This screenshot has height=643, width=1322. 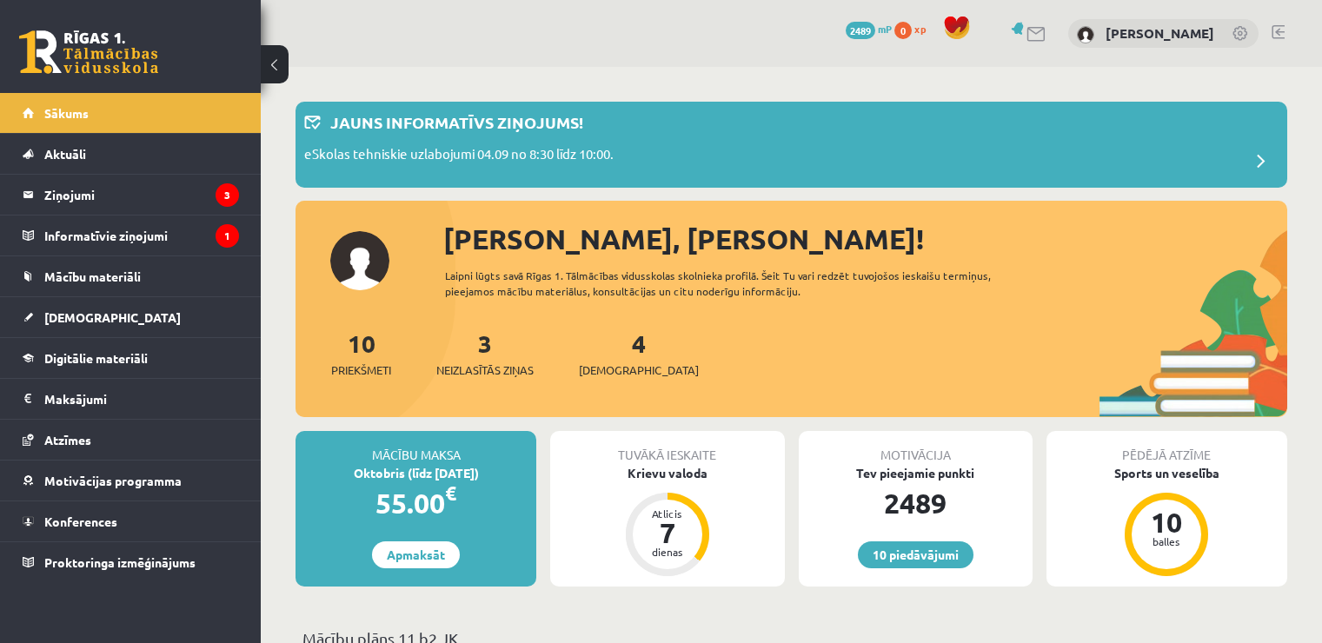 What do you see at coordinates (791, 144) in the screenshot?
I see `a: Jauns informatīvs ziņojums! eSkolas tehniskie uzlabojumi 04.09 no 8:30 līdz 10:00.` at bounding box center [791, 144].